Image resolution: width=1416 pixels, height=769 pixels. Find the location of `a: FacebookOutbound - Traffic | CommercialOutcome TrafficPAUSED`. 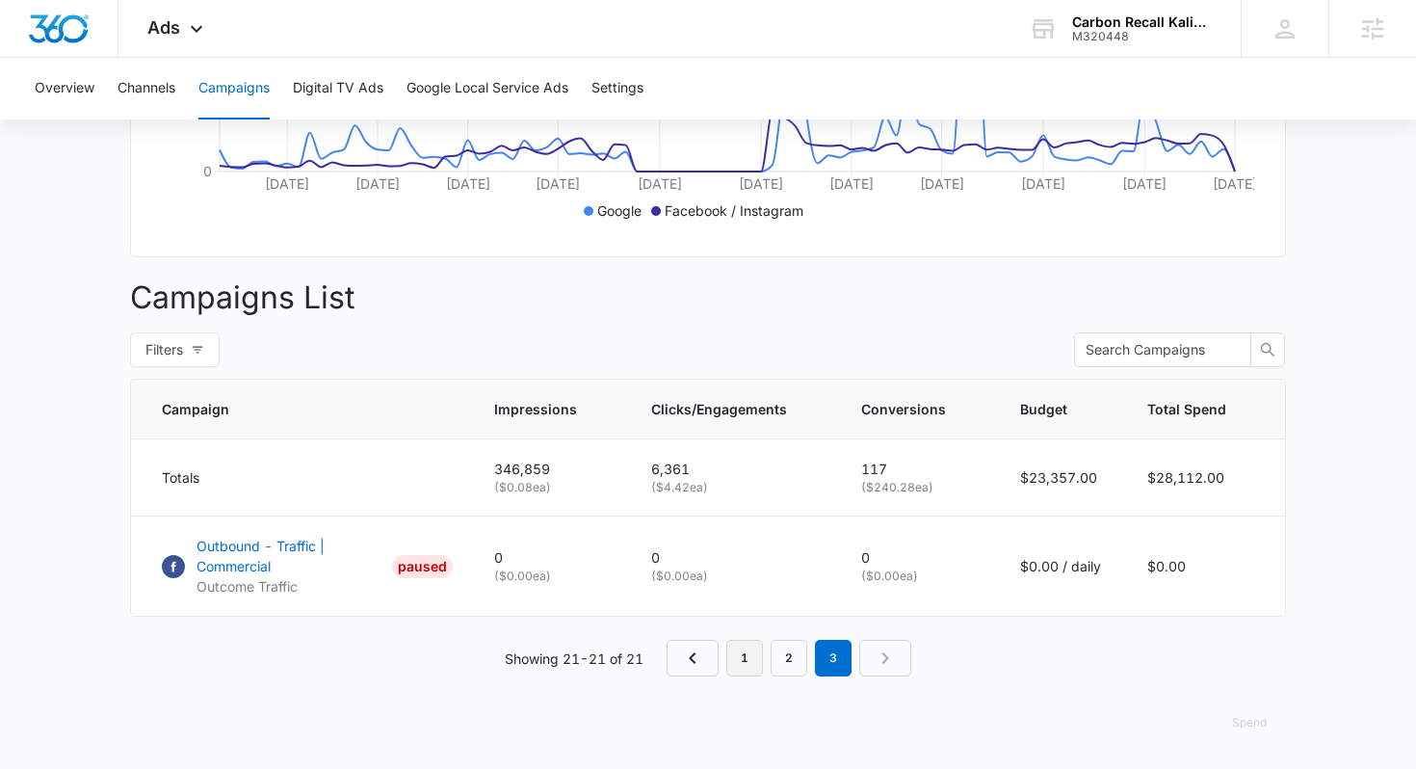

a: FacebookOutbound - Traffic | CommercialOutcome TrafficPAUSED is located at coordinates (304, 566).